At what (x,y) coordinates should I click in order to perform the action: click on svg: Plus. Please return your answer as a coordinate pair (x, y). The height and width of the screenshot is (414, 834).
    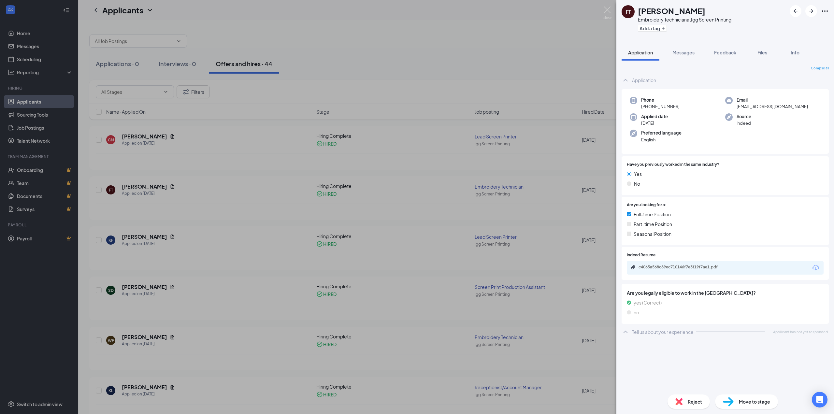
    Looking at the image, I should click on (664, 28).